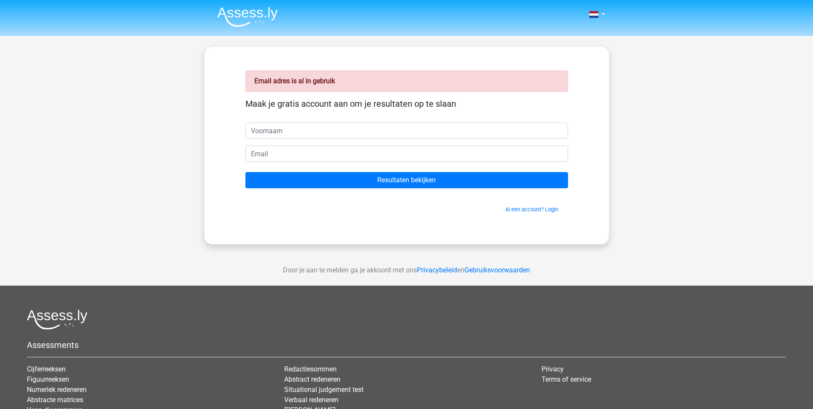  I want to click on a: Privacybeleid, so click(437, 270).